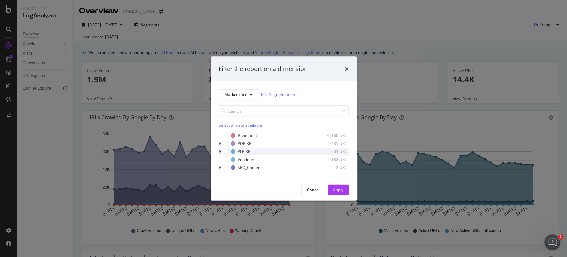 The width and height of the screenshot is (567, 257). What do you see at coordinates (338, 189) in the screenshot?
I see `div: Apply` at bounding box center [338, 189].